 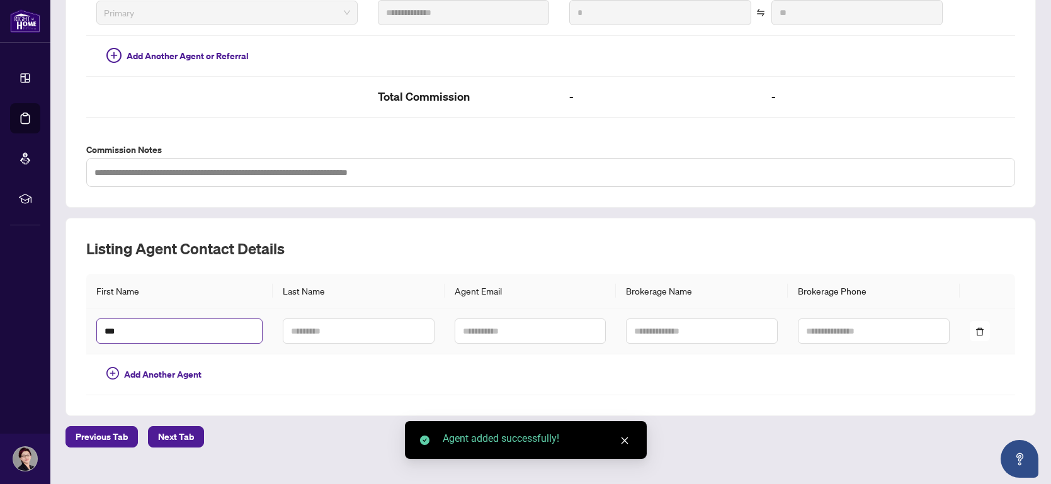 What do you see at coordinates (980, 332) in the screenshot?
I see `span: delete` at bounding box center [980, 332].